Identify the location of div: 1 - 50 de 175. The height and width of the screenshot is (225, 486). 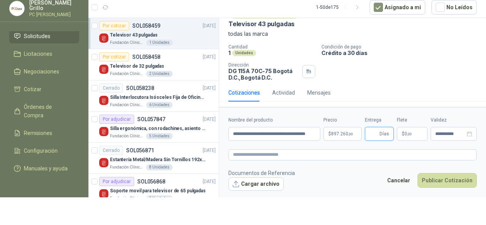
(339, 7).